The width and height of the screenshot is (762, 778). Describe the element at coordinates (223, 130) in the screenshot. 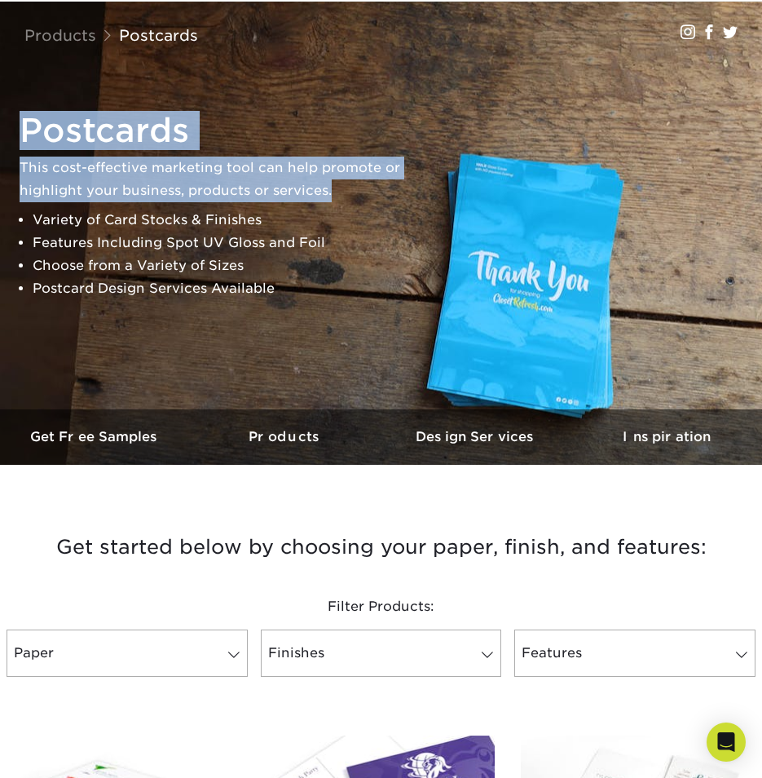

I see `h1: Postcards` at that location.